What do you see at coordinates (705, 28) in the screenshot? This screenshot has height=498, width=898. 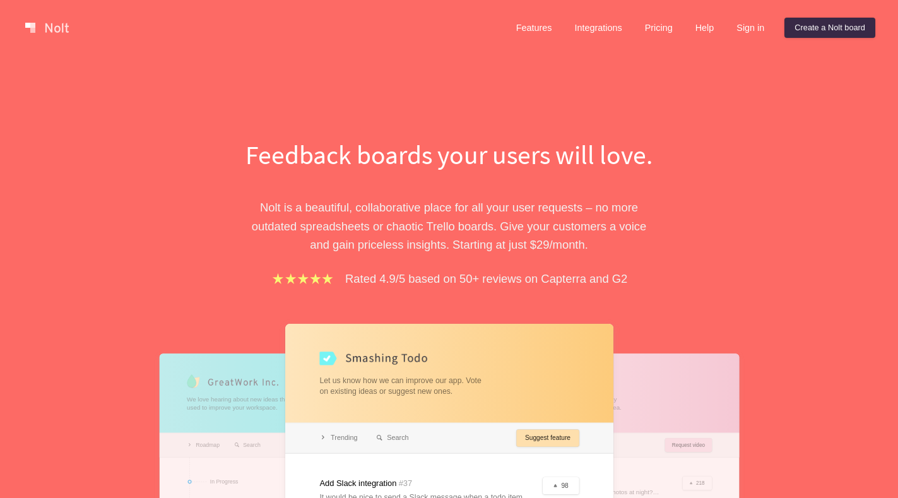 I see `a: Help` at bounding box center [705, 28].